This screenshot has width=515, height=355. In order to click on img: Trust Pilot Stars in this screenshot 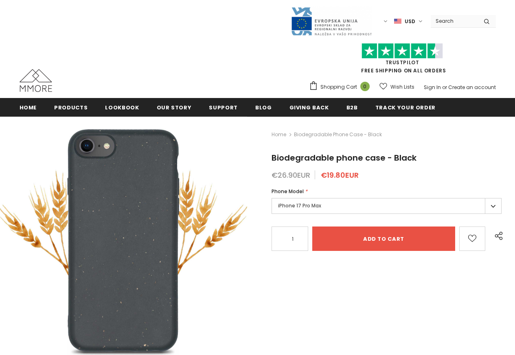, I will do `click(402, 51)`.